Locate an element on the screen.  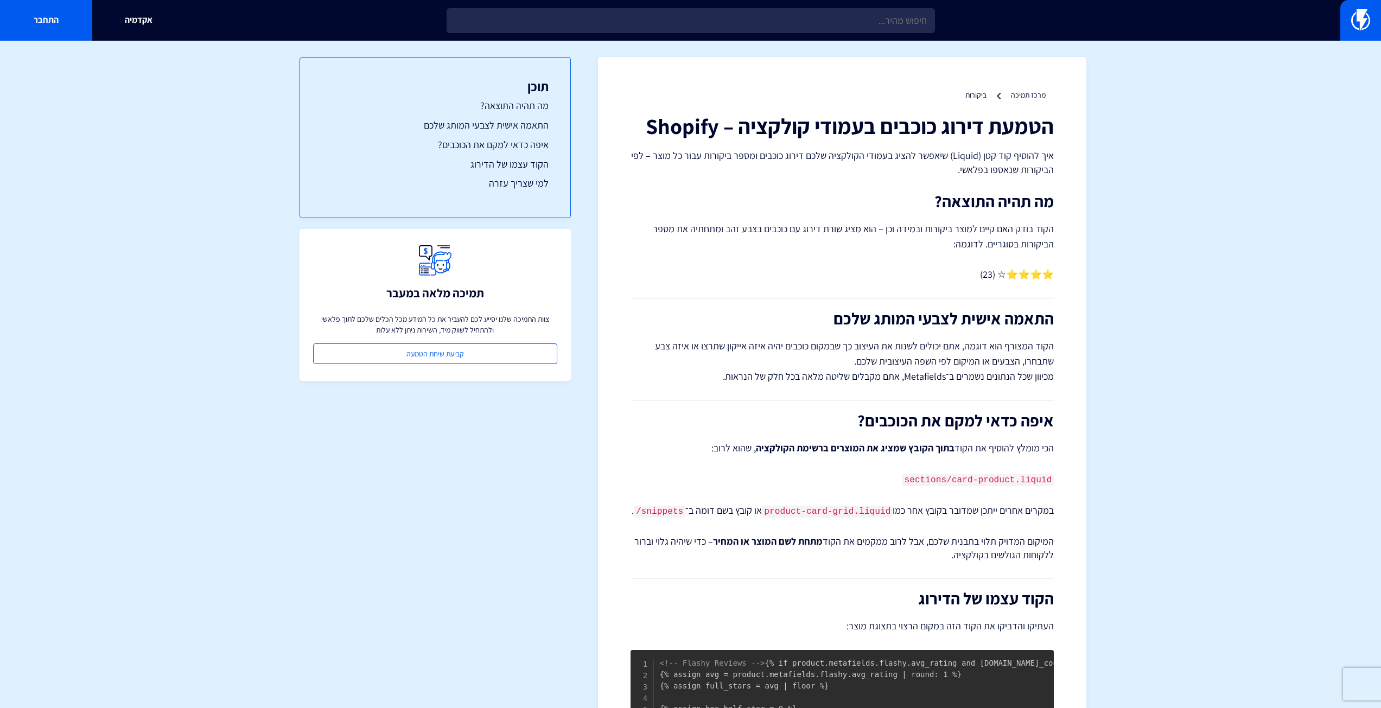
p: צוות התמיכה שלנו יסייע לכם להעביר את כל המידע מכל הכלים שלכם לתוך פלאשי ולהתחיל לשווק מיד, השירות... is located at coordinates (435, 325).